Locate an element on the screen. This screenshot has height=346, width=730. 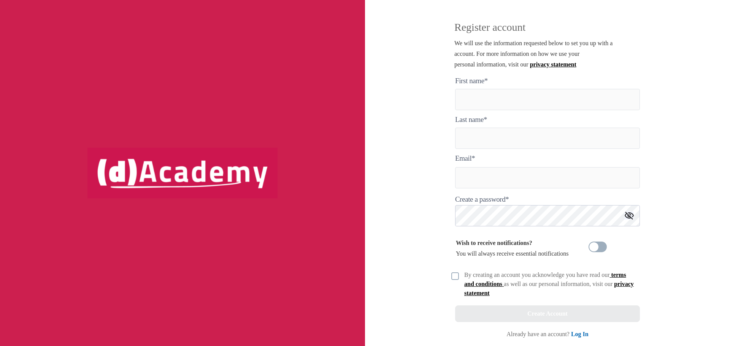
img: icon is located at coordinates (629, 216).